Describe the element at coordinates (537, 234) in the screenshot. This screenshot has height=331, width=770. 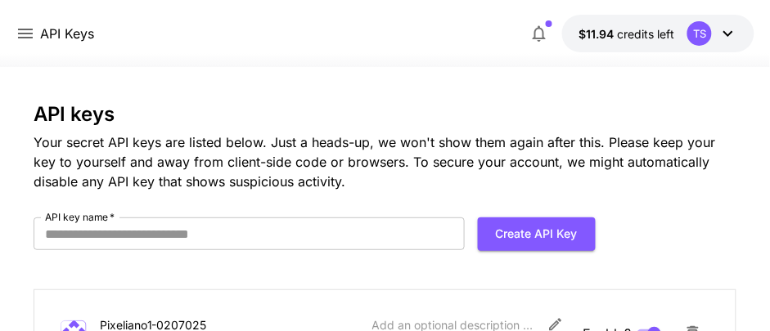
I see `button: Create API Key` at that location.